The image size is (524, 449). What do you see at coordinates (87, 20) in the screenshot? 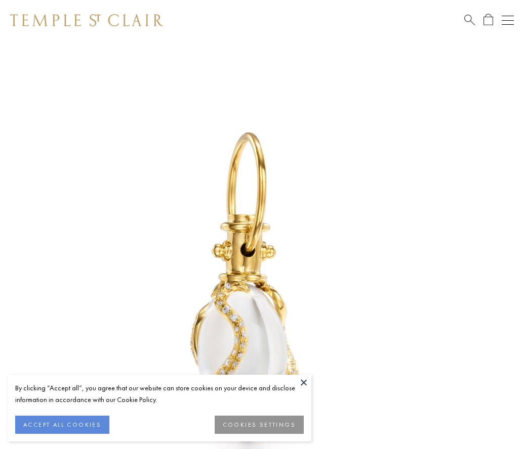
I see `img: Temple St. Clair` at bounding box center [87, 20].